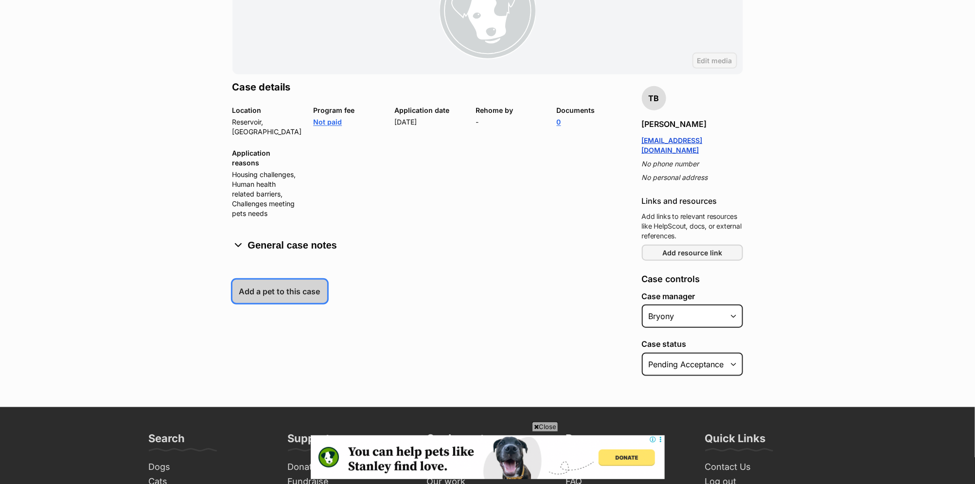 The width and height of the screenshot is (975, 484). What do you see at coordinates (693, 201) in the screenshot?
I see `h3: Links and resources` at bounding box center [693, 201].